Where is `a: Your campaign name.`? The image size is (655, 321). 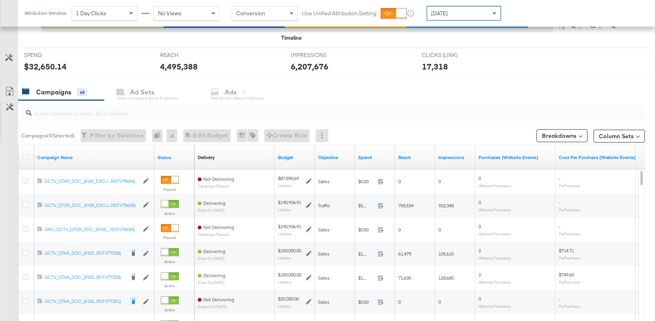
a: Your campaign name. is located at coordinates (94, 157).